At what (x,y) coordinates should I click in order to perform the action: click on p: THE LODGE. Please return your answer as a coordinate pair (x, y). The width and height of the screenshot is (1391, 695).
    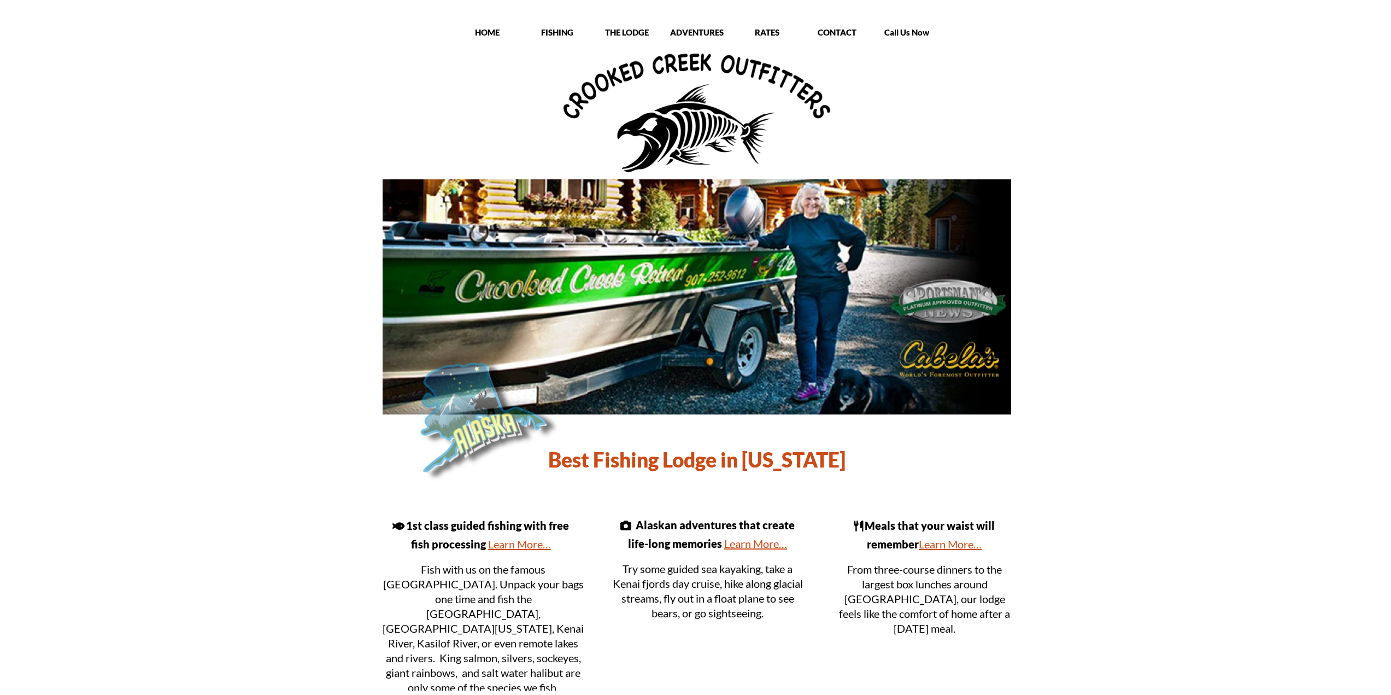
    Looking at the image, I should click on (627, 32).